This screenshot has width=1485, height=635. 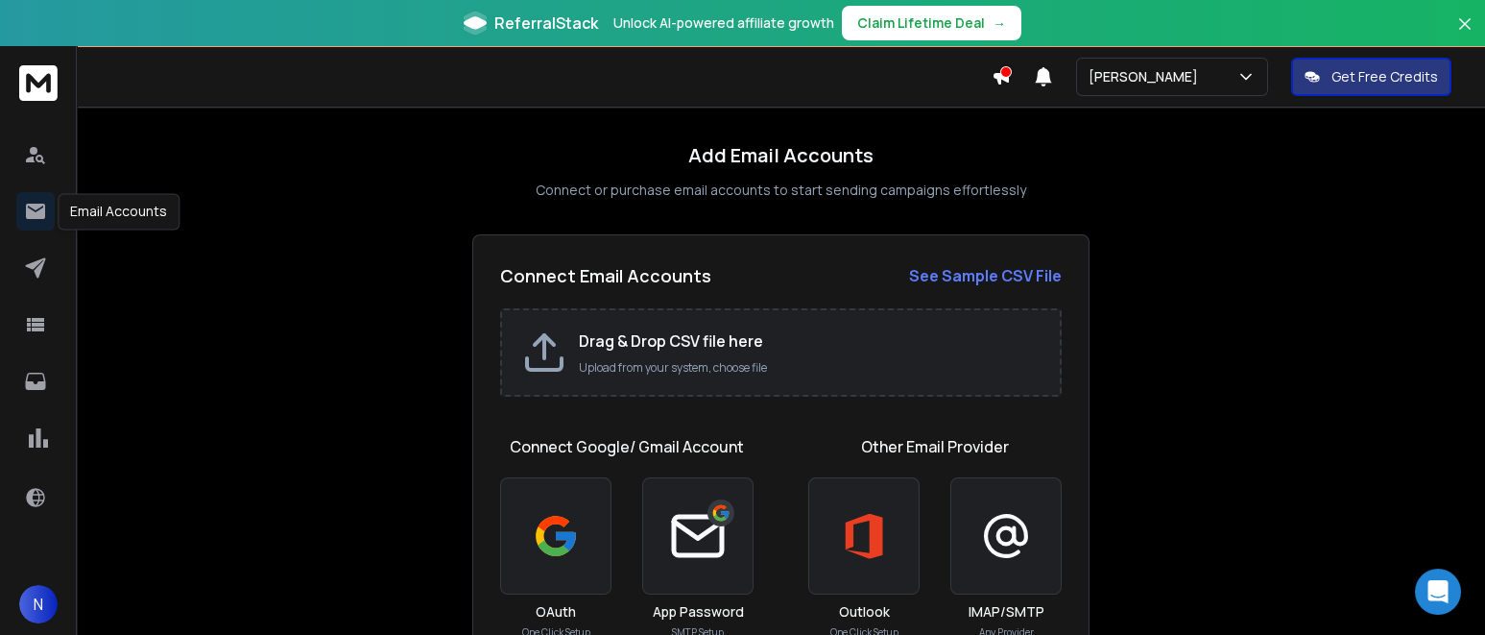 I want to click on h2: Connect Email Accounts, so click(x=606, y=276).